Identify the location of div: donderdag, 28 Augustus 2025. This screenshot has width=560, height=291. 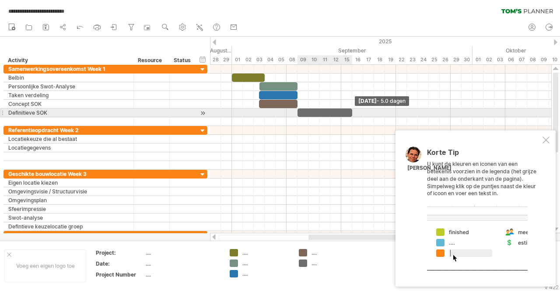
(215, 60).